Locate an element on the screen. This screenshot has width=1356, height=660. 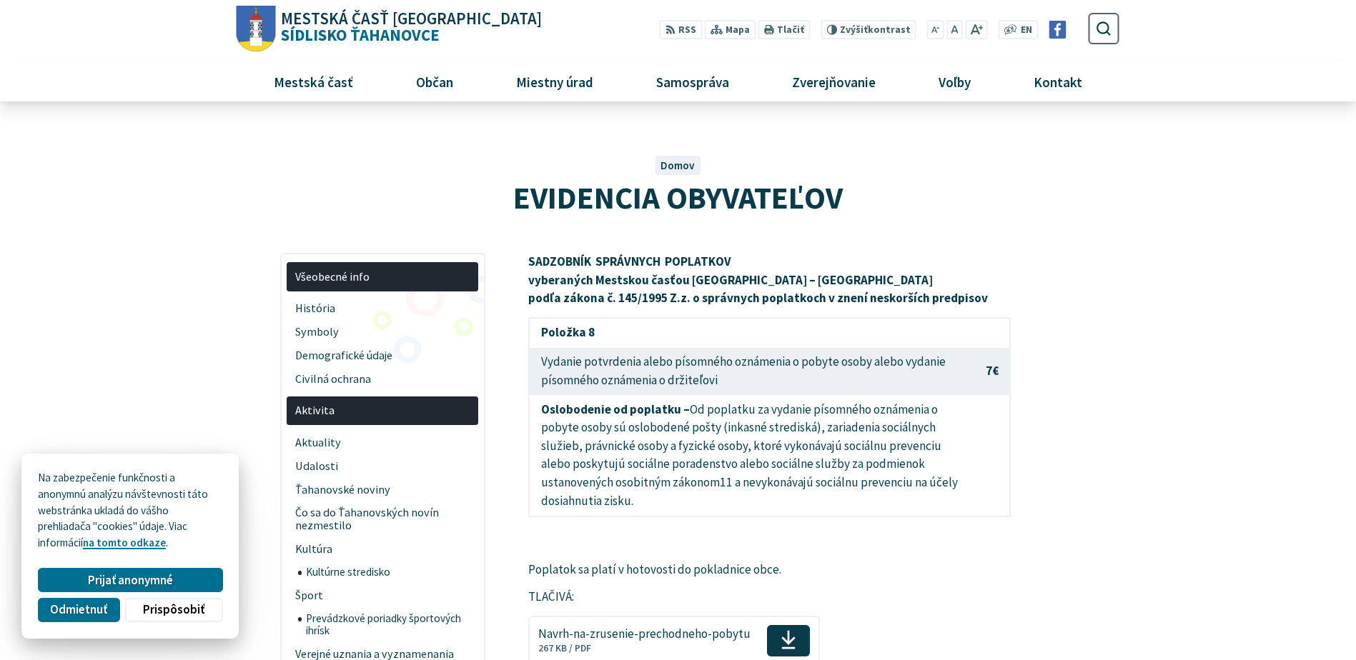
span: Aktivita is located at coordinates (382, 411).